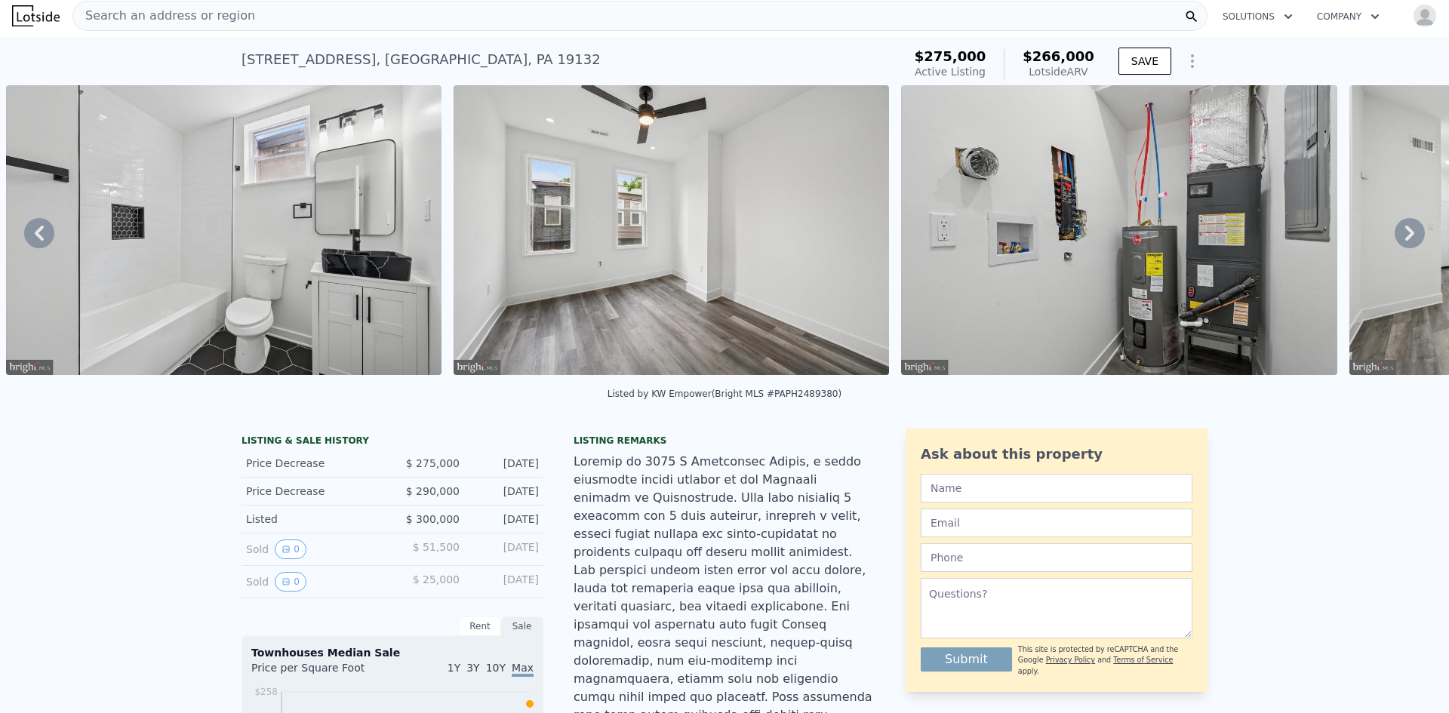 Image resolution: width=1449 pixels, height=713 pixels. Describe the element at coordinates (950, 56) in the screenshot. I see `span: $275,000` at that location.